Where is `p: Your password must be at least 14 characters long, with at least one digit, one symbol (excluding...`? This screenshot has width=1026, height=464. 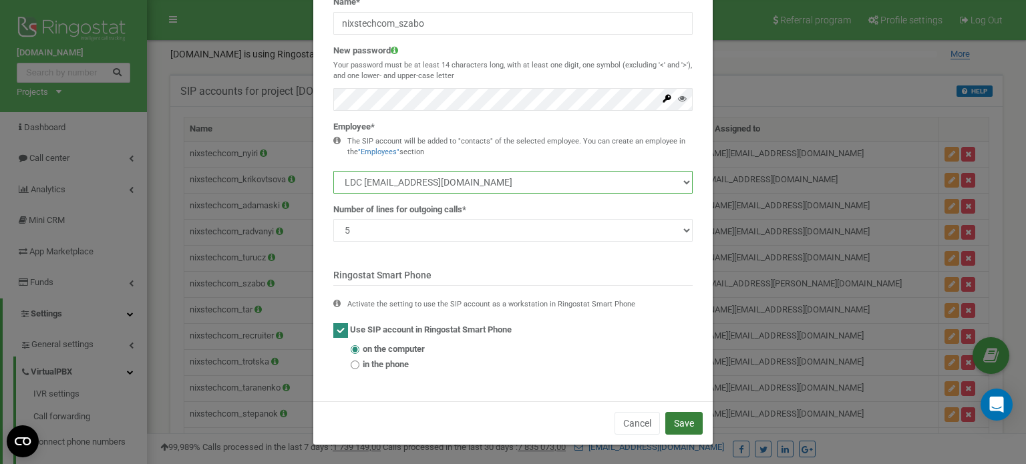 p: Your password must be at least 14 characters long, with at least one digit, one symbol (excluding... is located at coordinates (513, 70).